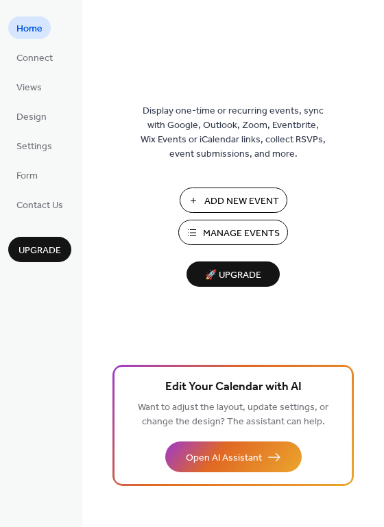 Image resolution: width=384 pixels, height=527 pixels. What do you see at coordinates (233, 415) in the screenshot?
I see `span: Want to adjust the layout, update settings, or change the design? The assistant can help.` at bounding box center [233, 415].